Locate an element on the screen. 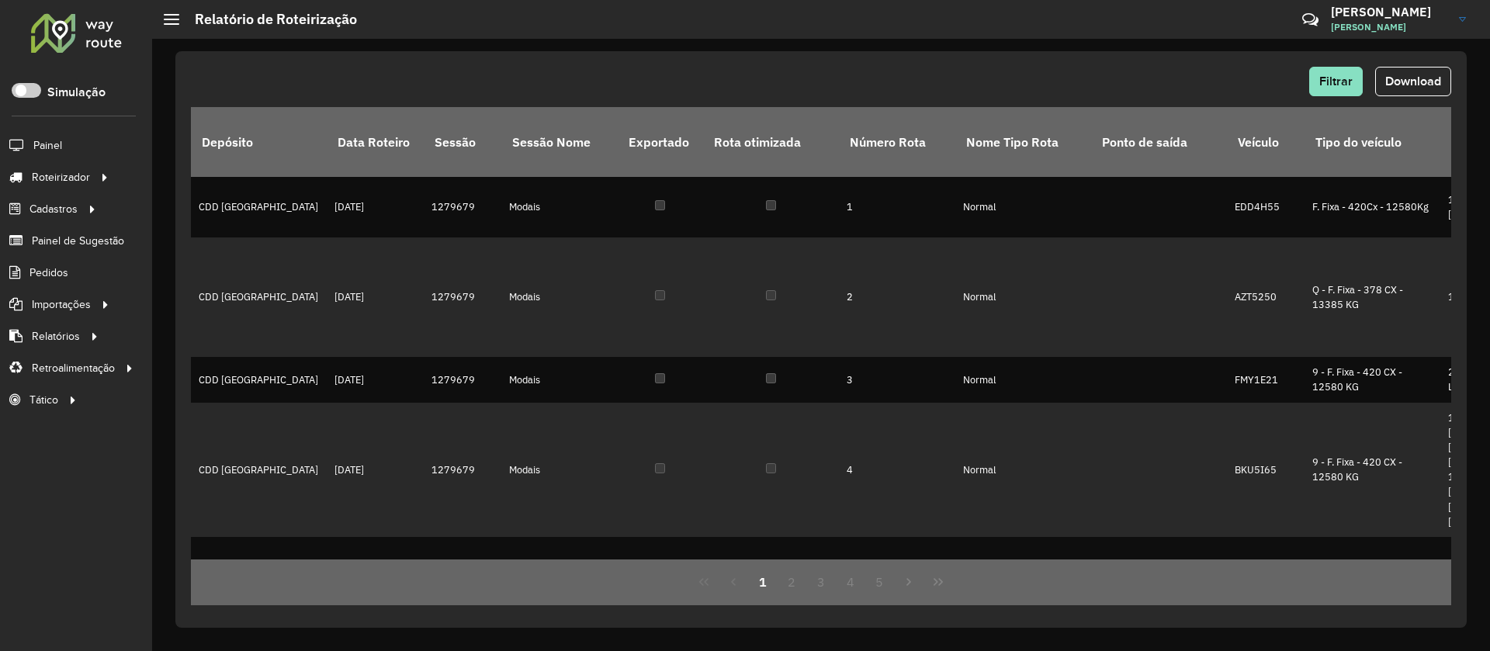 Image resolution: width=1490 pixels, height=651 pixels. button: 3 is located at coordinates (821, 582).